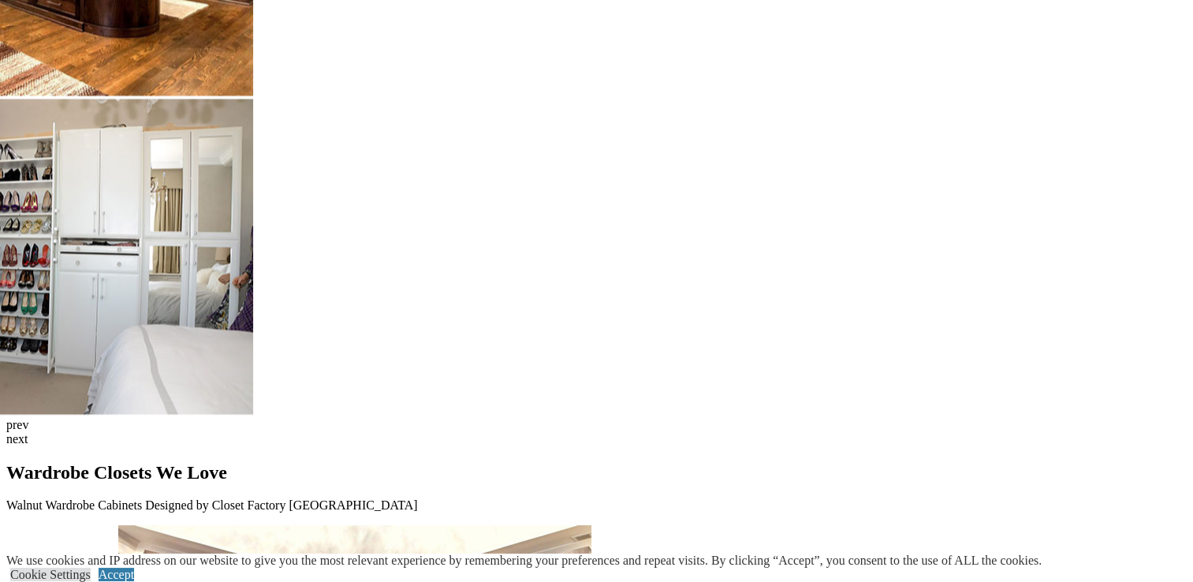  What do you see at coordinates (523, 560) in the screenshot?
I see `div: We use cookies and IP address on our website to give you the most relevant experience by remember...` at bounding box center [523, 560].